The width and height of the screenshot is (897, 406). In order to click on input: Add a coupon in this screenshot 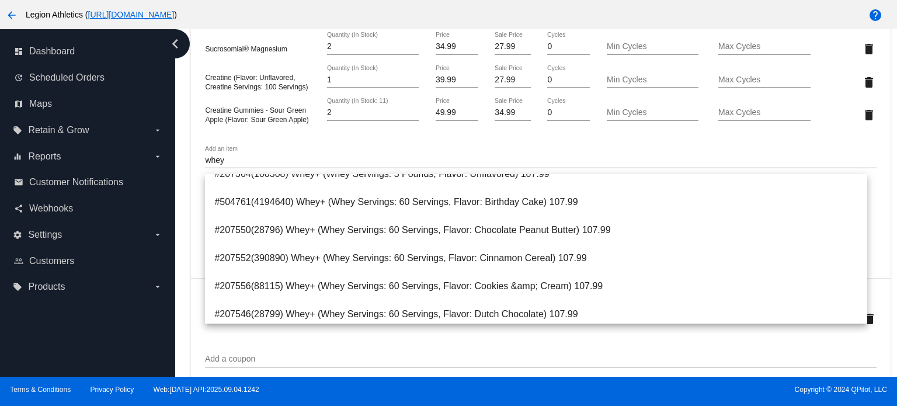, I will do `click(540, 359)`.